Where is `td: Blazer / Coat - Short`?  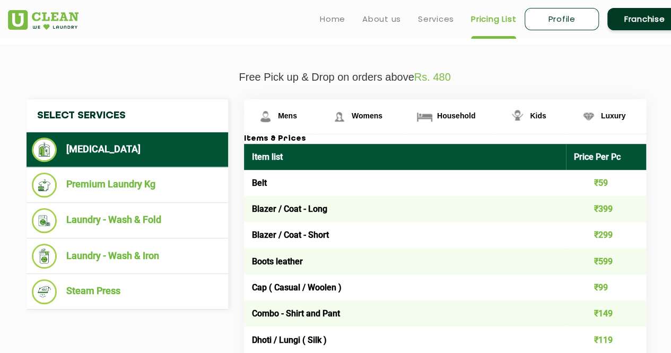 td: Blazer / Coat - Short is located at coordinates (405, 234).